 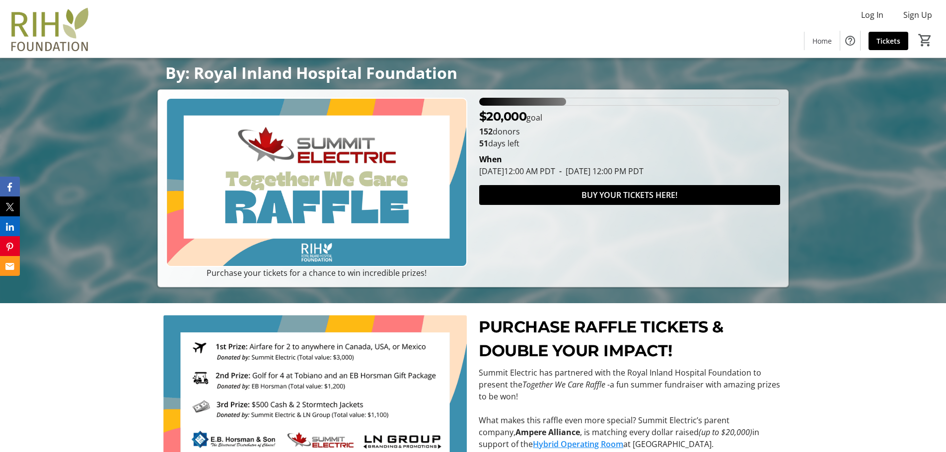 What do you see at coordinates (630, 144) in the screenshot?
I see `p: days left` at bounding box center [630, 144].